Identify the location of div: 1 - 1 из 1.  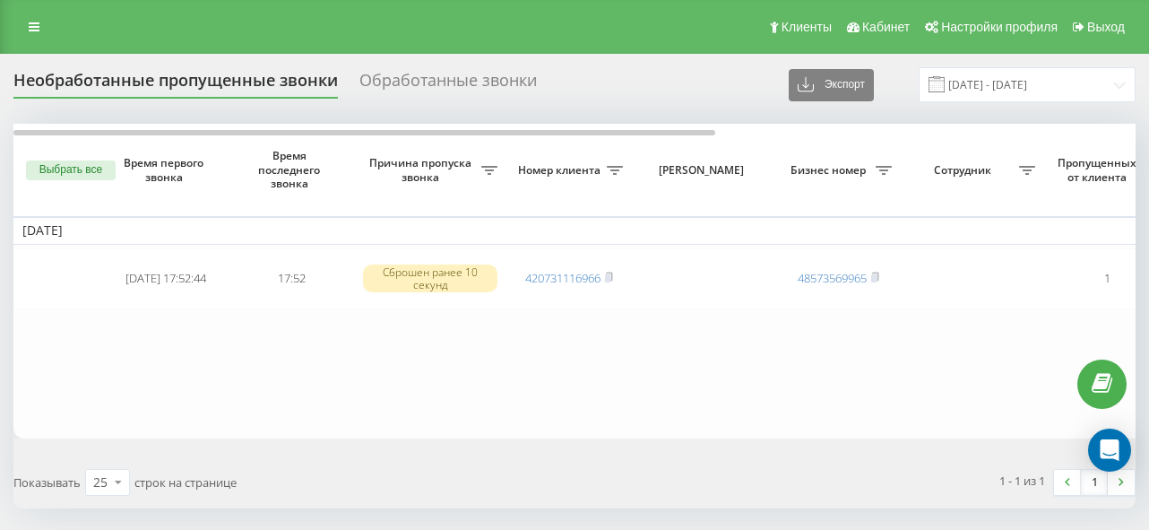
(1022, 481).